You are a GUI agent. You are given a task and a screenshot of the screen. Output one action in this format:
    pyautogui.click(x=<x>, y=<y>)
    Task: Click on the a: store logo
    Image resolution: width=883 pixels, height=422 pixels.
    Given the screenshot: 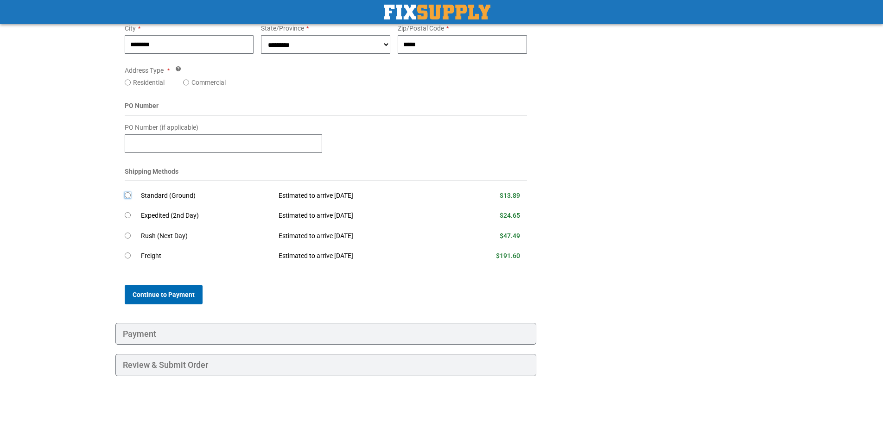 What is the action you would take?
    pyautogui.click(x=437, y=12)
    